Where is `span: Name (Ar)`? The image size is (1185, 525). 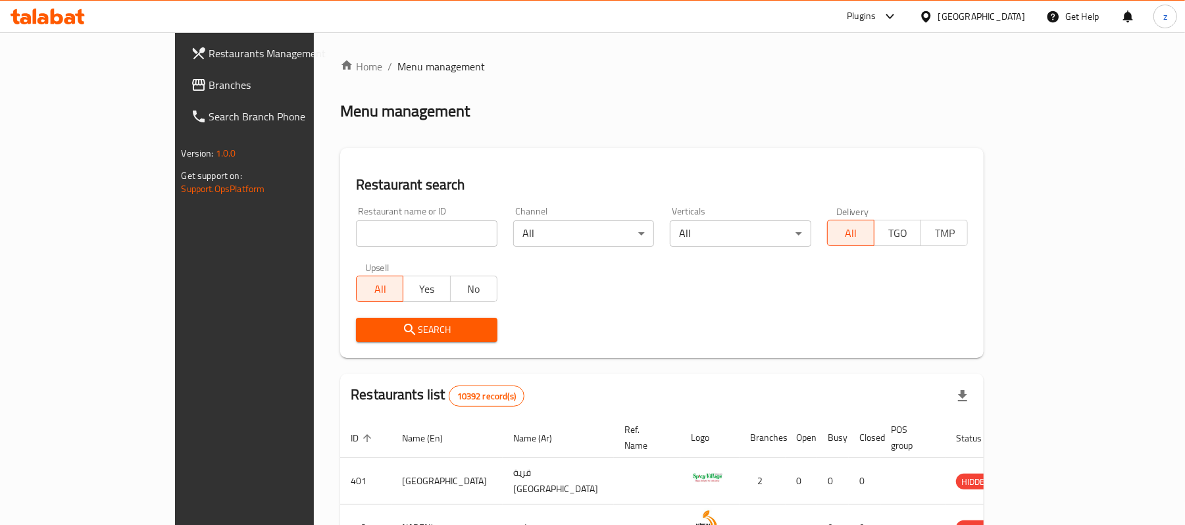 span: Name (Ar) is located at coordinates (541, 438).